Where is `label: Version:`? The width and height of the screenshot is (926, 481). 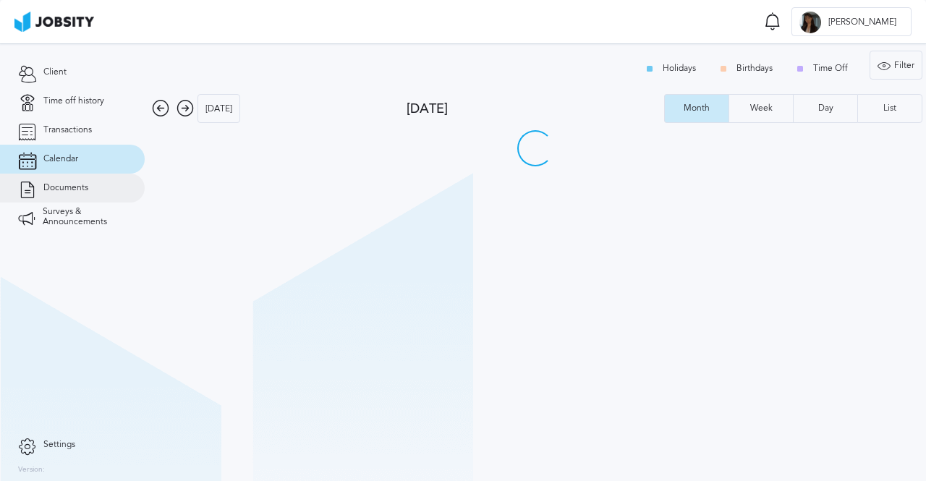
label: Version: is located at coordinates (31, 470).